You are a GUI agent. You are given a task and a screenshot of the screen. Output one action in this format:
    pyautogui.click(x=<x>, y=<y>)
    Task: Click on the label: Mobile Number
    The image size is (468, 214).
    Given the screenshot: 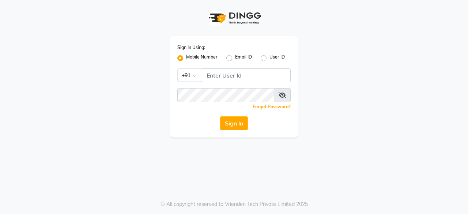 What is the action you would take?
    pyautogui.click(x=202, y=58)
    